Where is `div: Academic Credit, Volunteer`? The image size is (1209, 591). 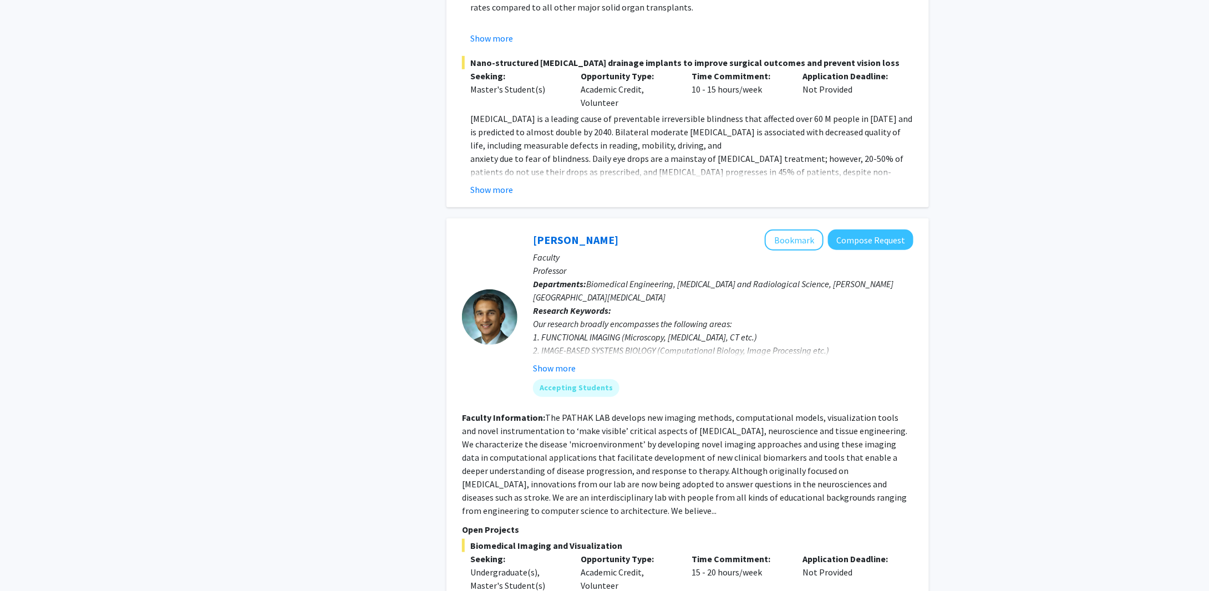
div: Academic Credit, Volunteer is located at coordinates (628, 89).